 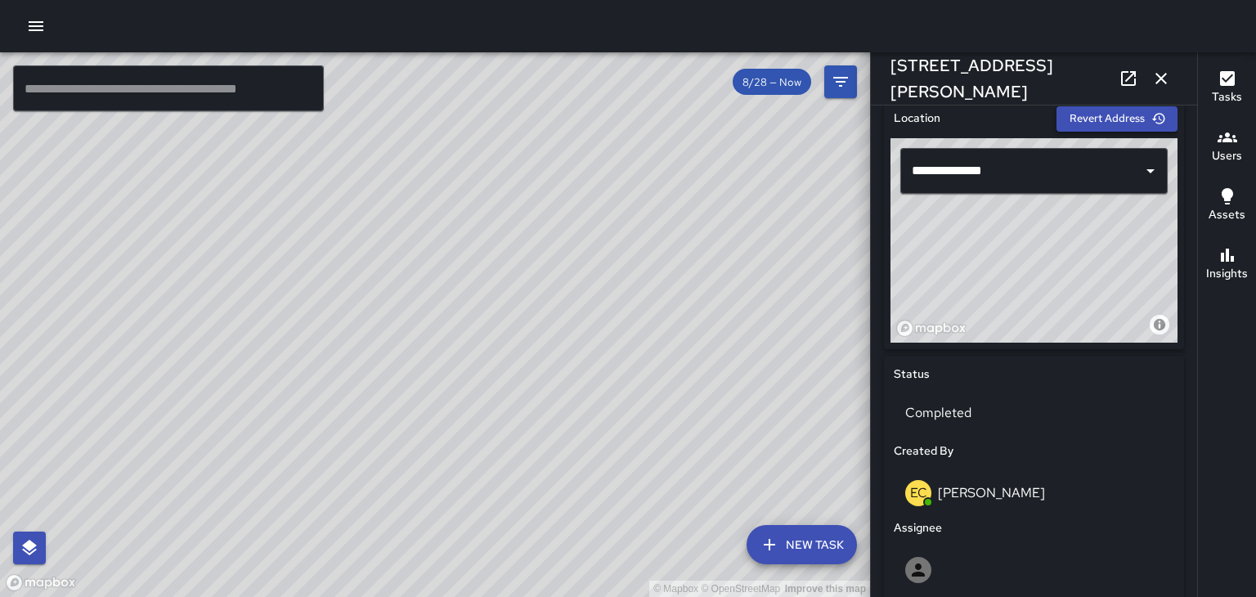 I want to click on button: Insights, so click(x=1227, y=265).